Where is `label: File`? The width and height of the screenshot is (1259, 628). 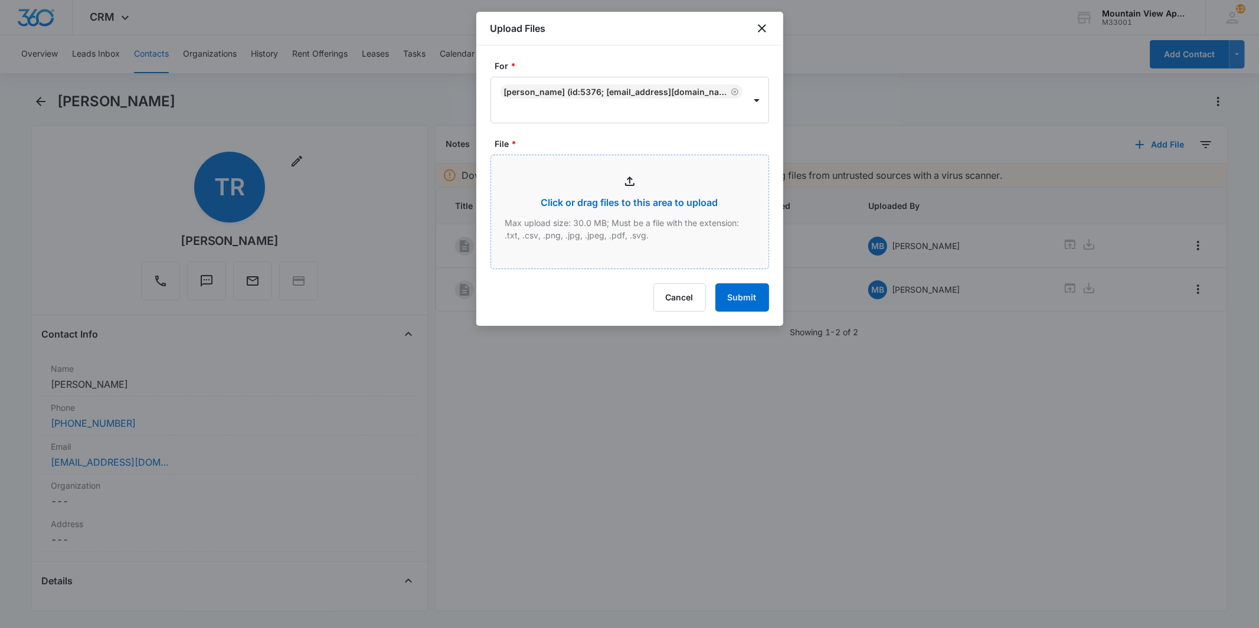
label: File is located at coordinates (635, 143).